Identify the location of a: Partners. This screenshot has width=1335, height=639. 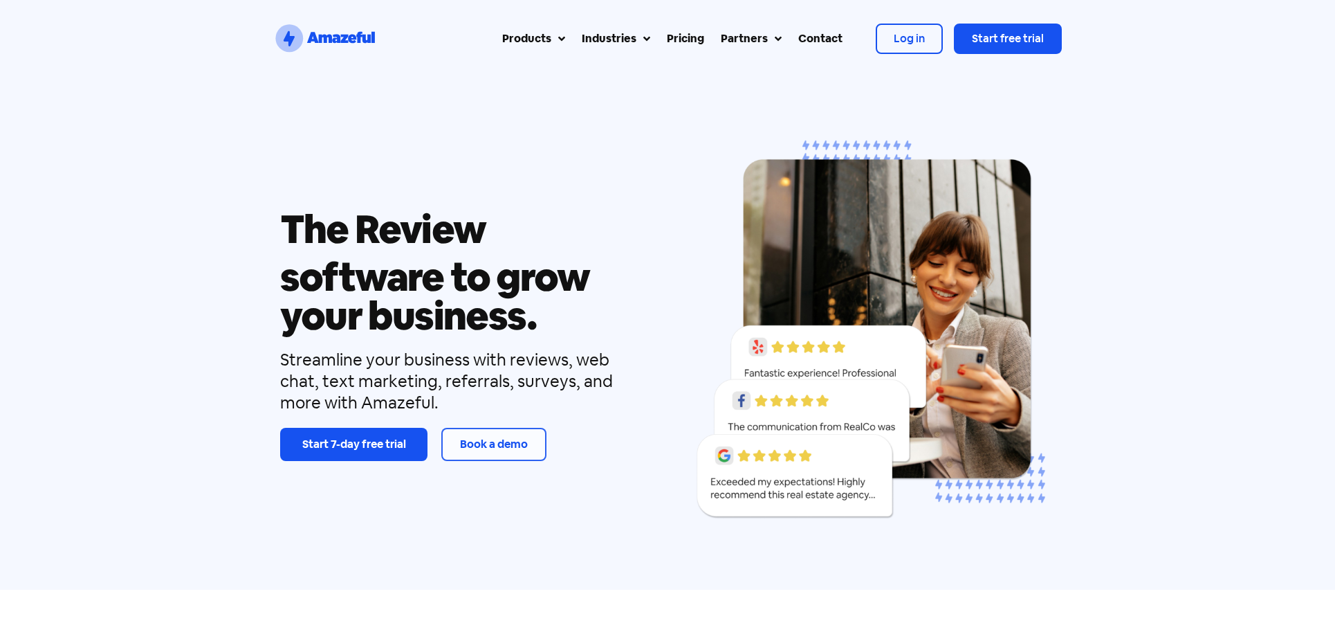
(751, 39).